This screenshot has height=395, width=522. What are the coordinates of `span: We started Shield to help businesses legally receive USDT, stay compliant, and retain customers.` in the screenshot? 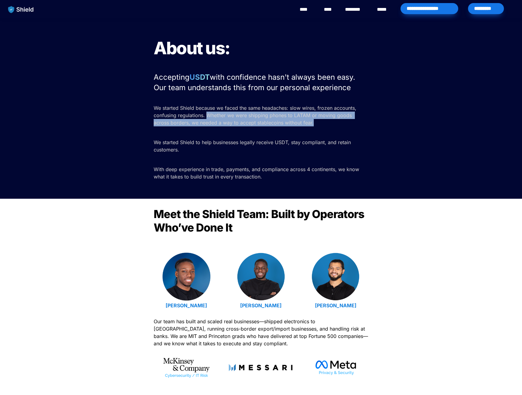 It's located at (253, 146).